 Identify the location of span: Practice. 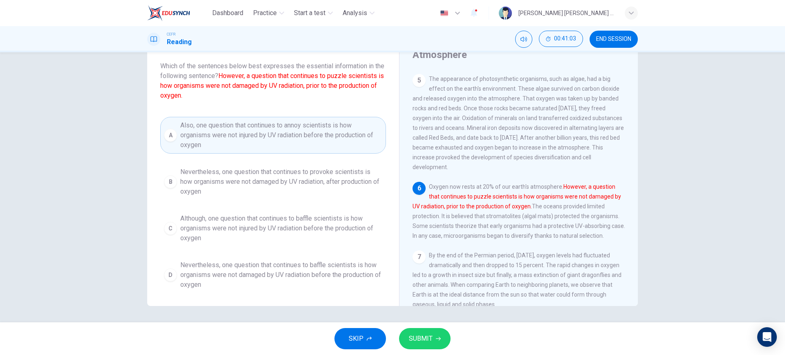
(265, 13).